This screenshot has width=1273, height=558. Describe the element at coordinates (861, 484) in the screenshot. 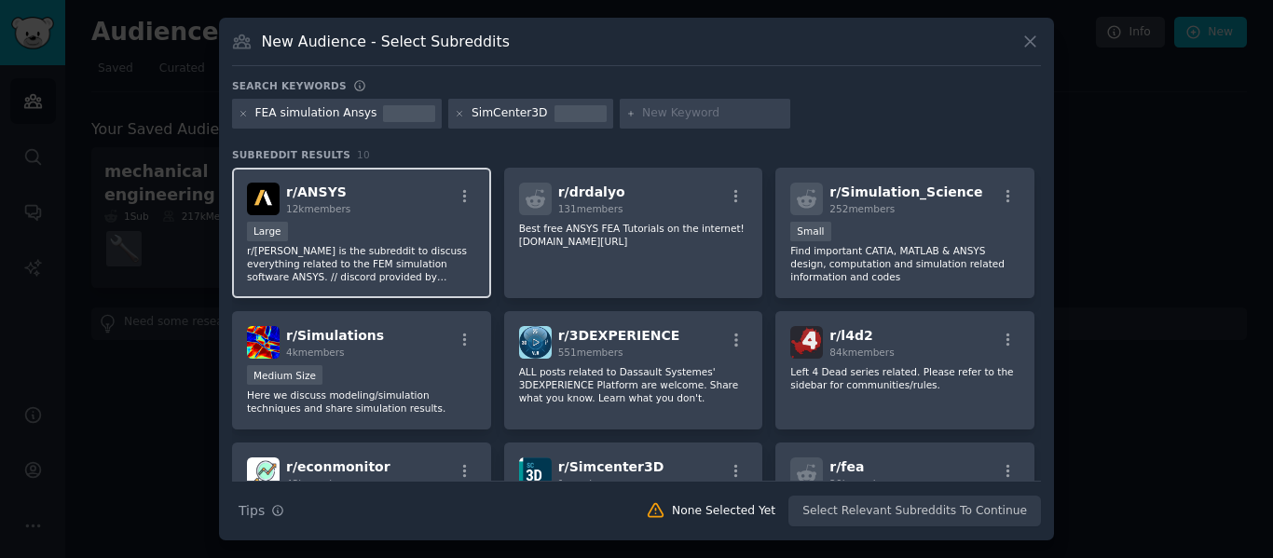

I see `span: 20k members` at that location.